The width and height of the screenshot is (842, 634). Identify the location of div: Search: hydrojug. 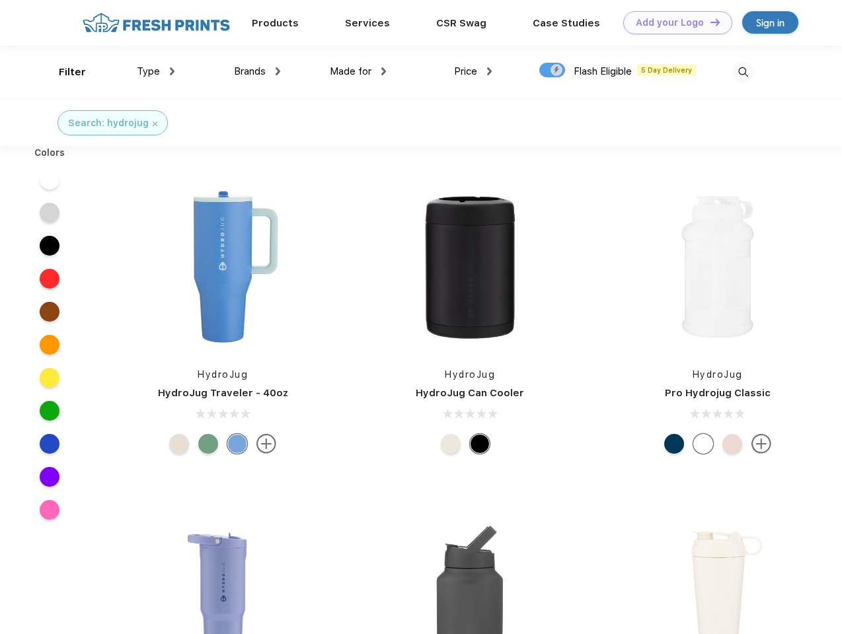
(108, 123).